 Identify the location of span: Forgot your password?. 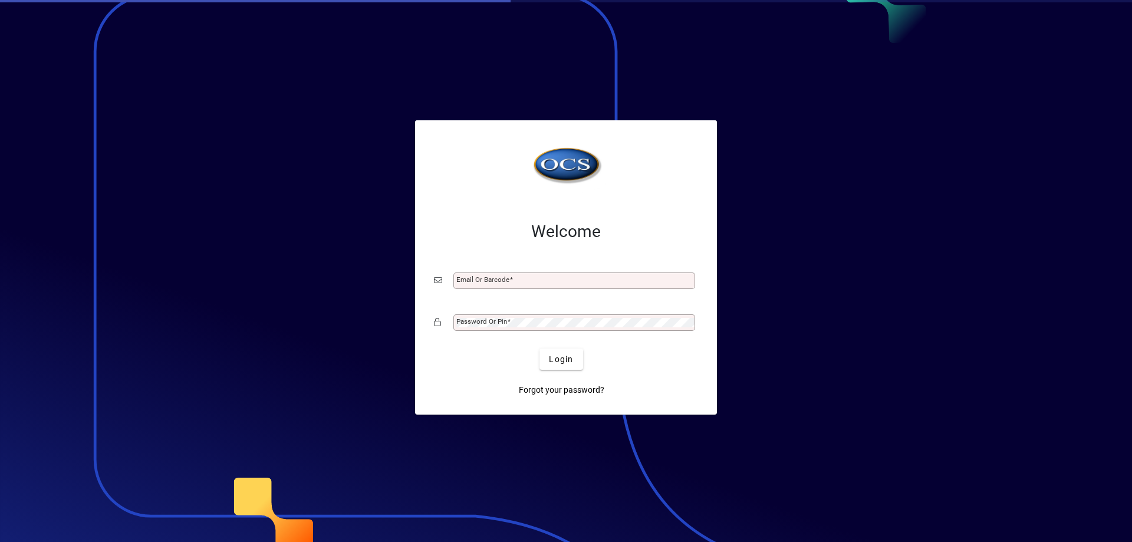
(561, 390).